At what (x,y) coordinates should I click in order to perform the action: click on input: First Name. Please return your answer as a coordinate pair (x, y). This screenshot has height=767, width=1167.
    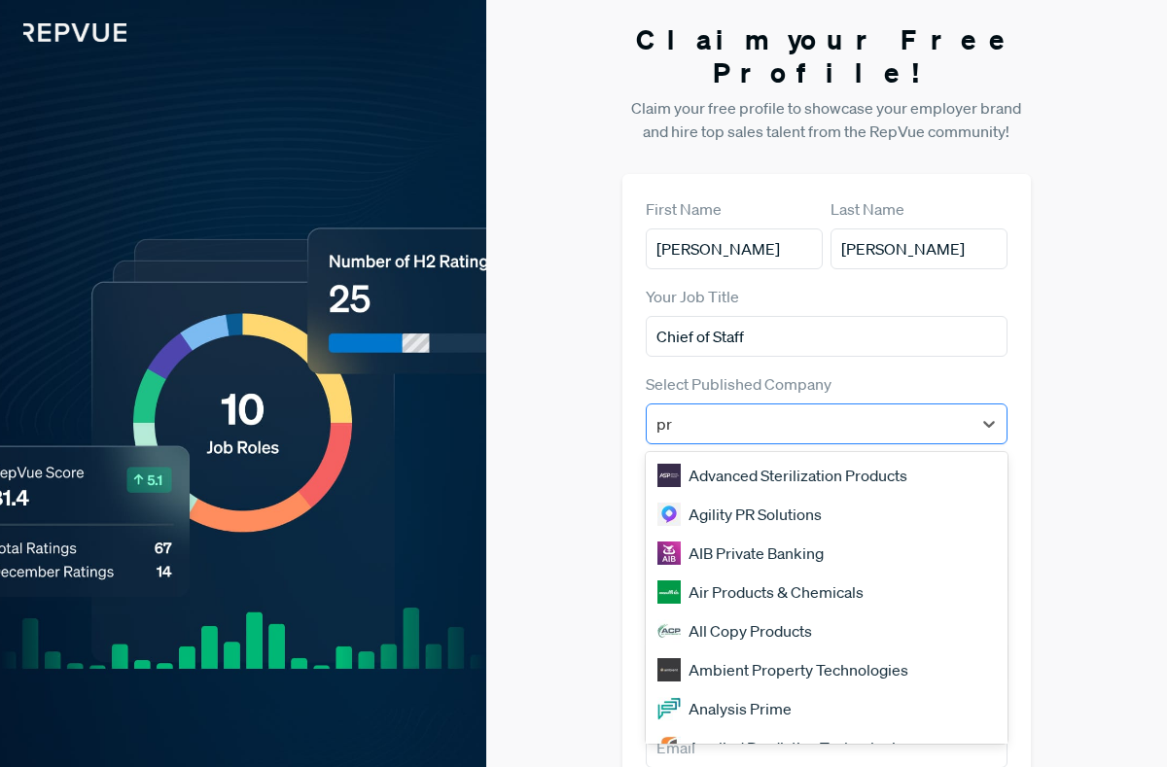
    Looking at the image, I should click on (734, 249).